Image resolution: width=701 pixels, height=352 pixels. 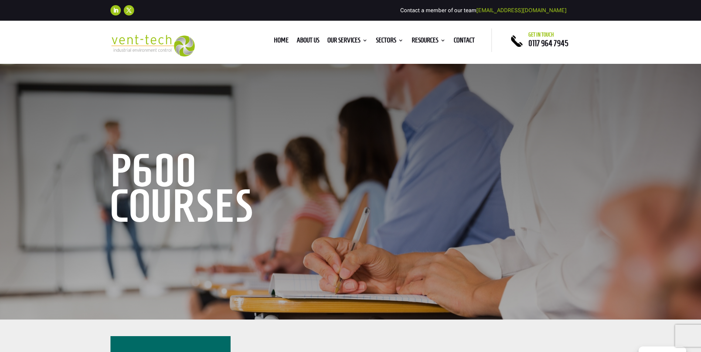 What do you see at coordinates (223, 190) in the screenshot?
I see `h1: P600 Courses` at bounding box center [223, 190].